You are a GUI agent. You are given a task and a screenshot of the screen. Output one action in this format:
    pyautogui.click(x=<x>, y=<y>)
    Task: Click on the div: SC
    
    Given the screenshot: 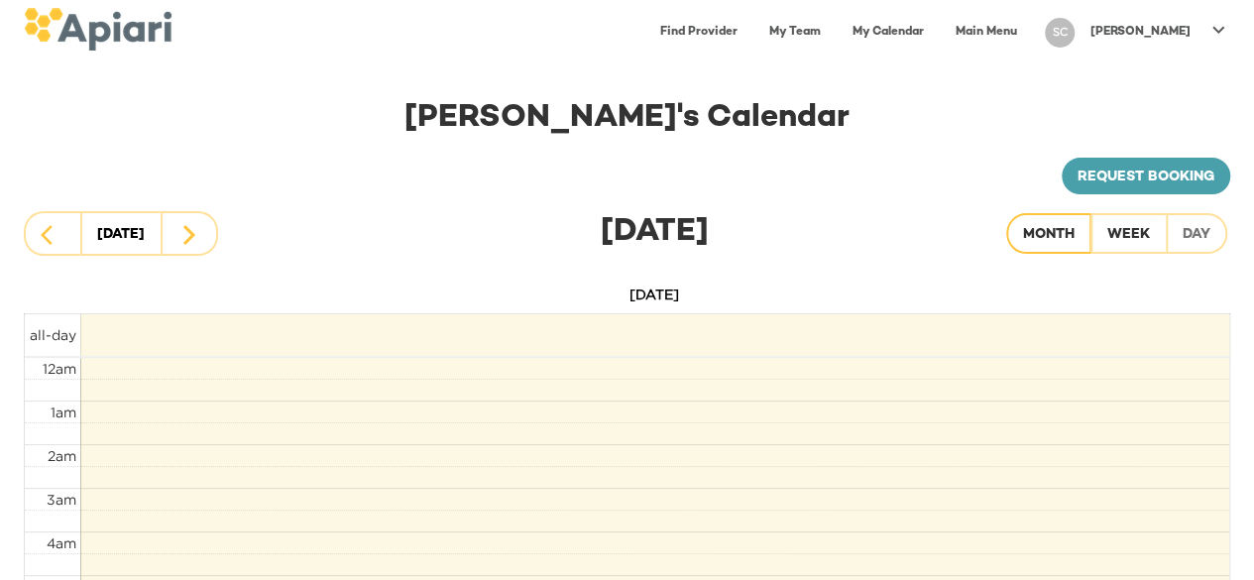 What is the action you would take?
    pyautogui.click(x=1060, y=33)
    